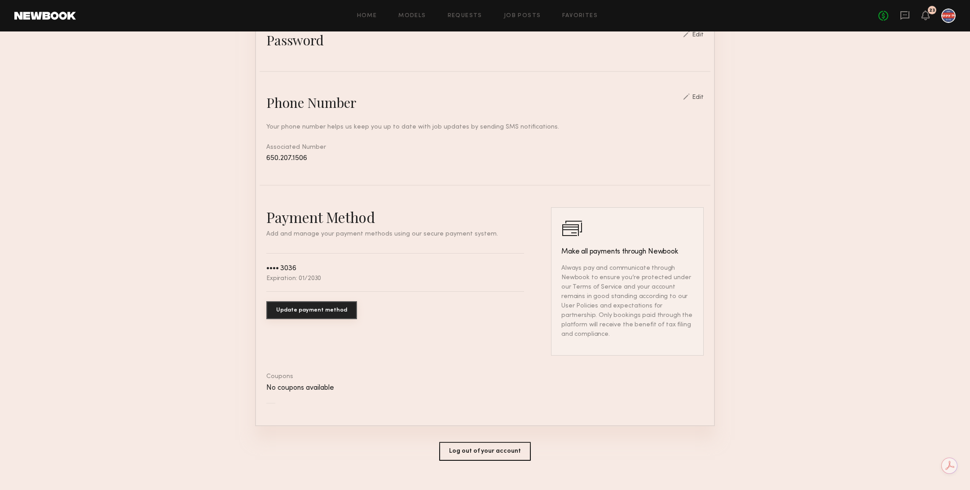 This screenshot has width=970, height=490. What do you see at coordinates (627, 301) in the screenshot?
I see `p: Always pay and communicate through Newbook to ensure you’re protected under our Terms of Service ...` at bounding box center [627, 301].